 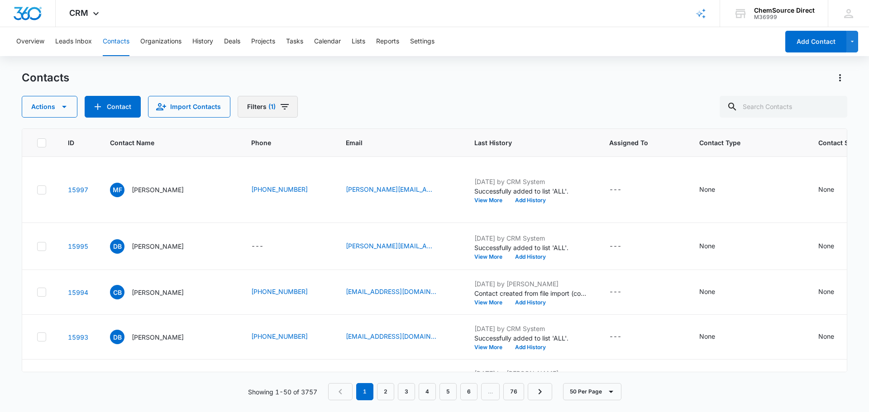 I want to click on a: Page 6, so click(x=469, y=392).